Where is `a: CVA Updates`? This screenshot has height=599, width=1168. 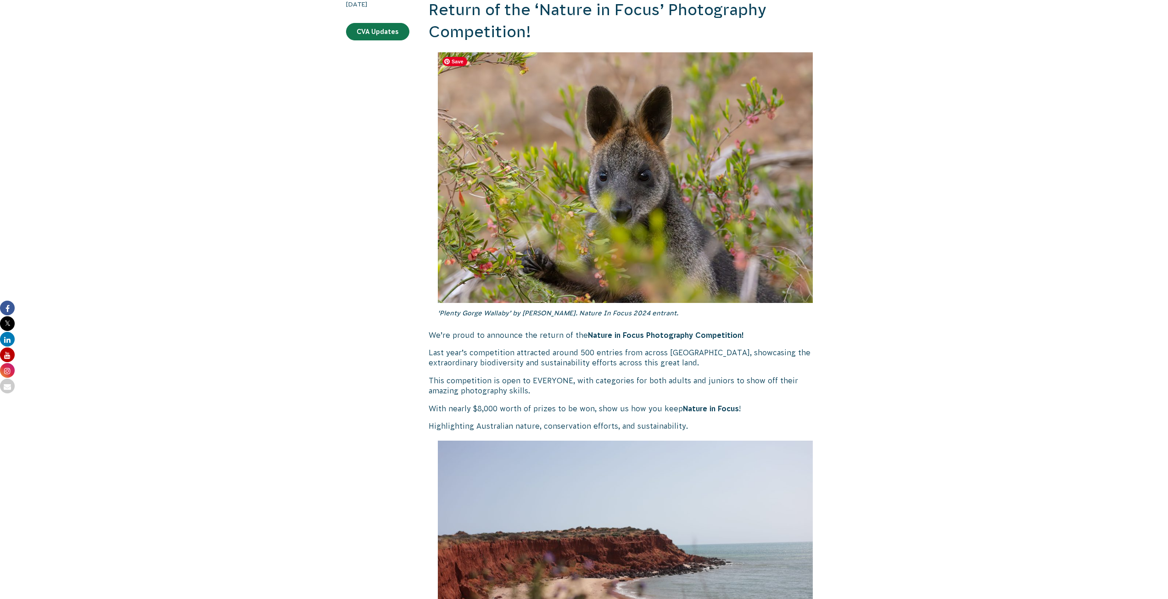 a: CVA Updates is located at coordinates (378, 32).